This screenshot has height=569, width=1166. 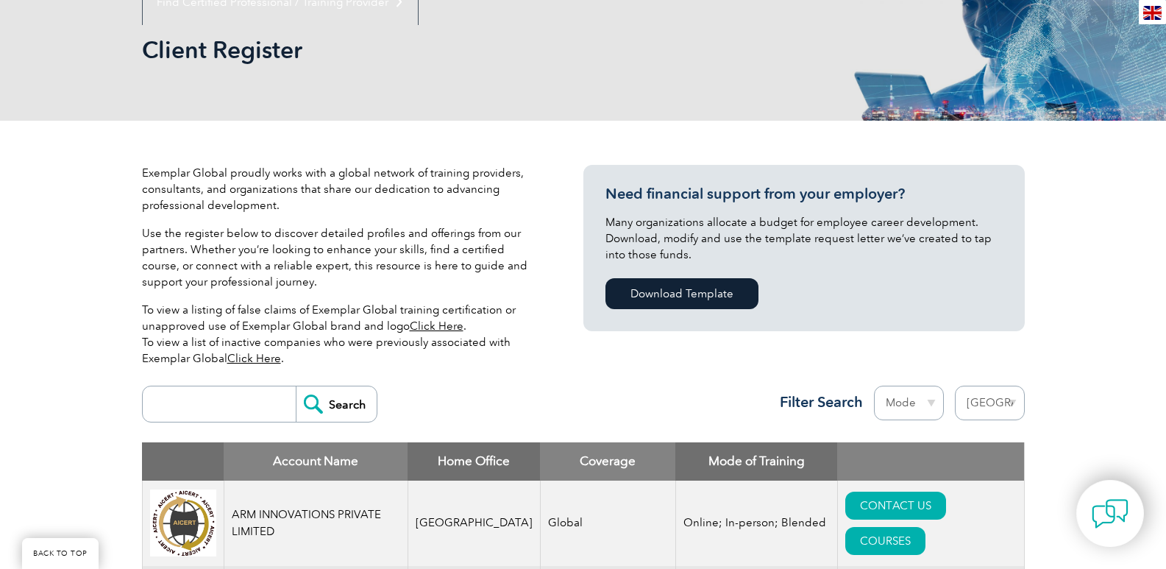 What do you see at coordinates (341, 257) in the screenshot?
I see `p: Use the register below to discover detailed profiles and offerings from our partners. Whether you...` at bounding box center [341, 257].